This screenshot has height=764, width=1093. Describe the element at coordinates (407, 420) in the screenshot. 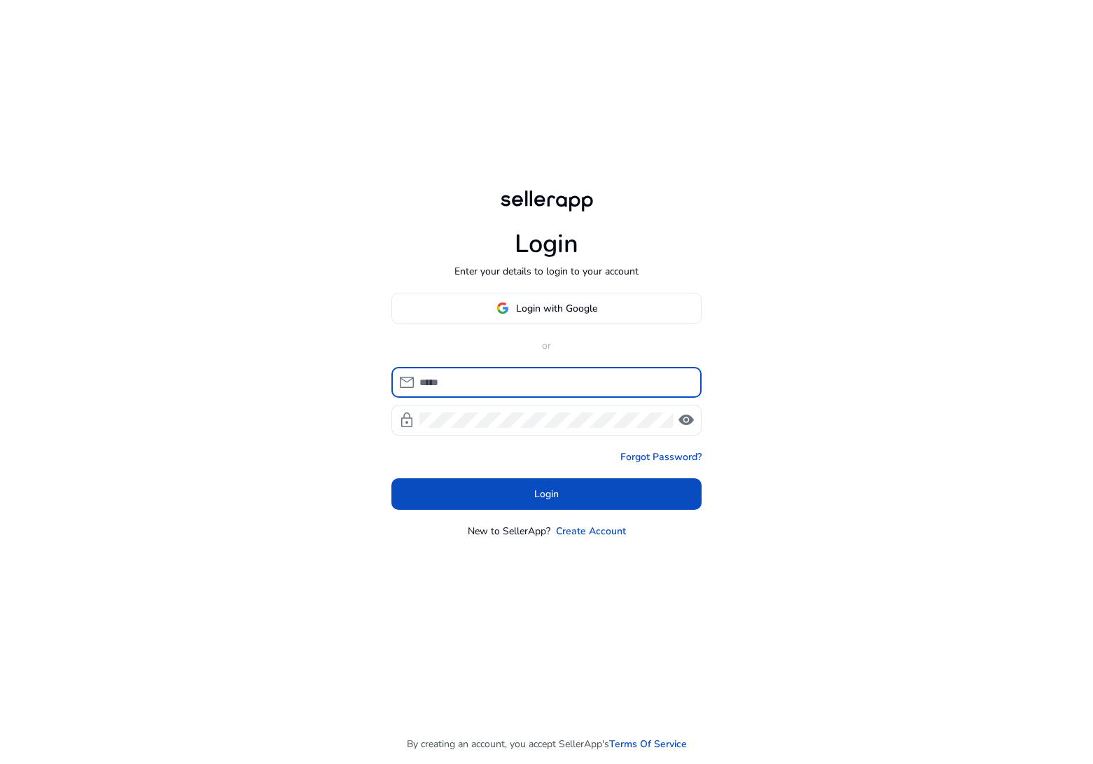

I see `span: lock` at that location.